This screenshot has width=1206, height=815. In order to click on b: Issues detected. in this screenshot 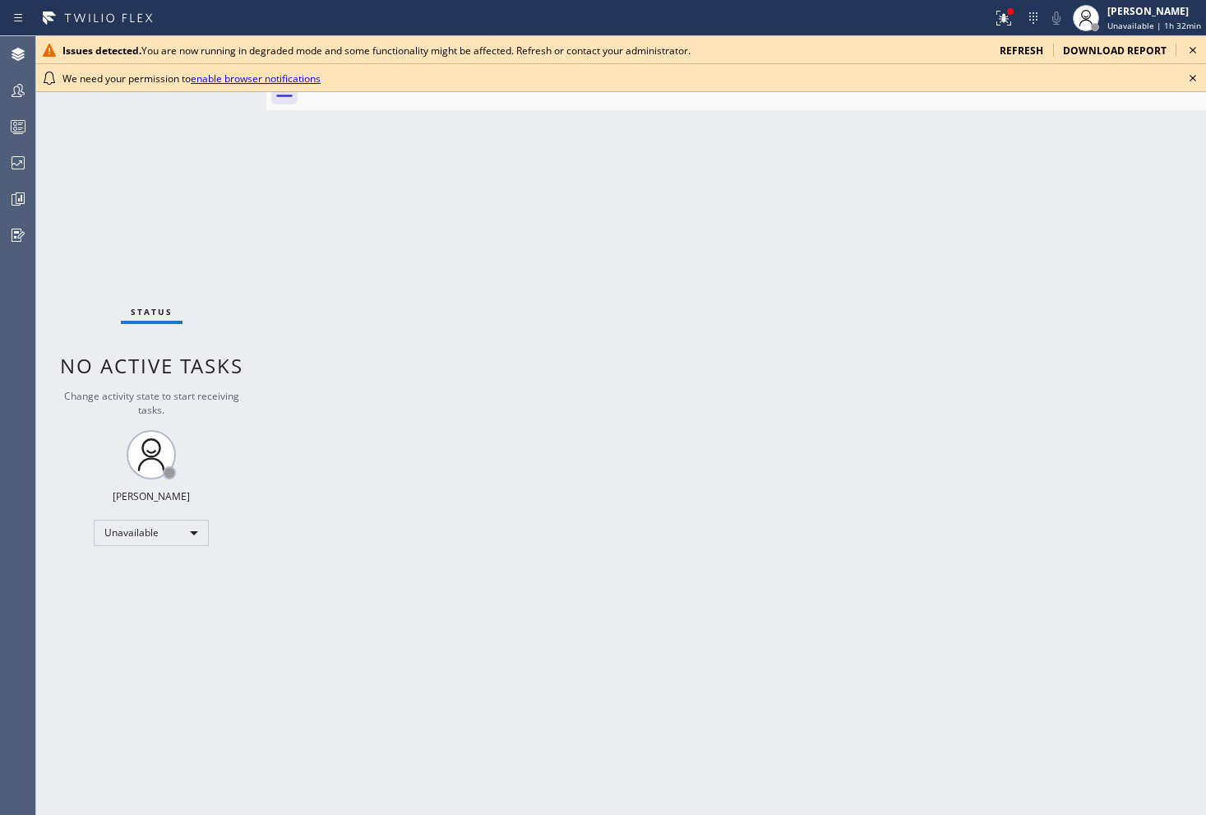, I will do `click(102, 50)`.